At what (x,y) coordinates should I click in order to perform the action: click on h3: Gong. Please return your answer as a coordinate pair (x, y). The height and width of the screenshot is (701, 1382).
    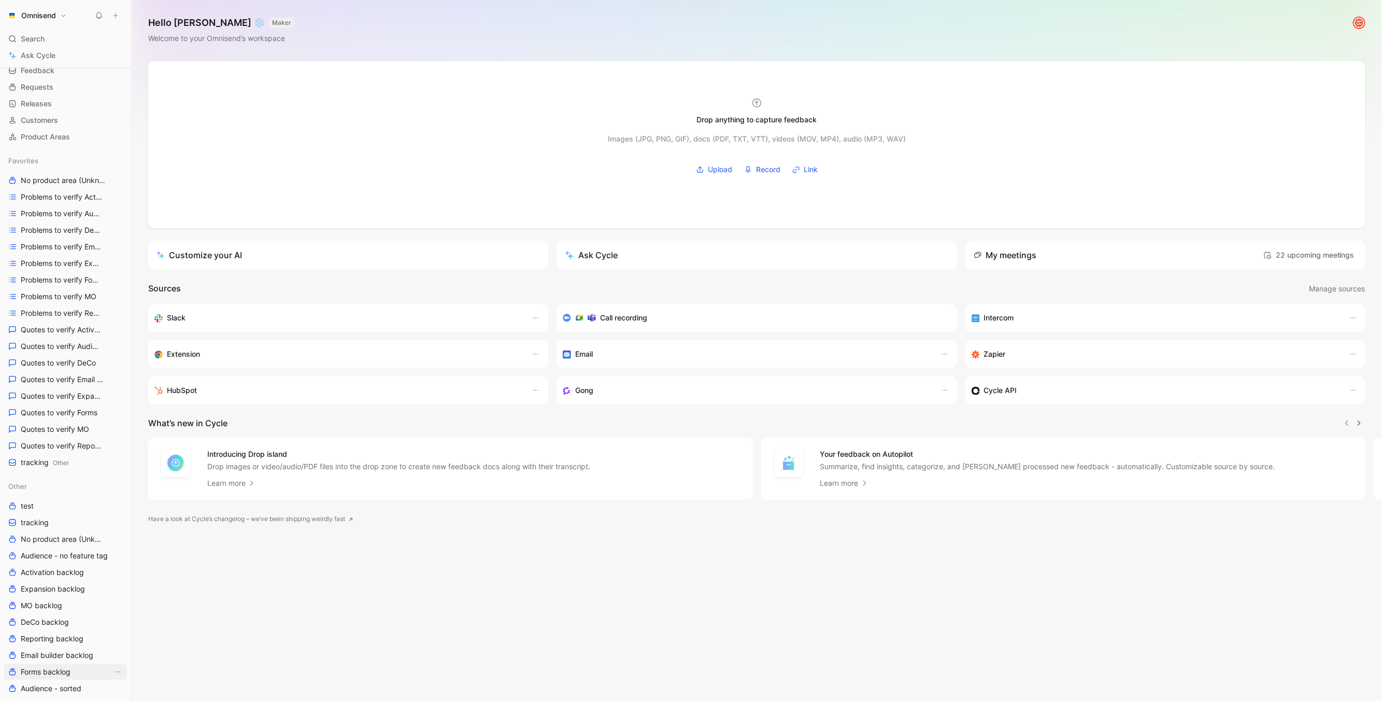
    Looking at the image, I should click on (584, 390).